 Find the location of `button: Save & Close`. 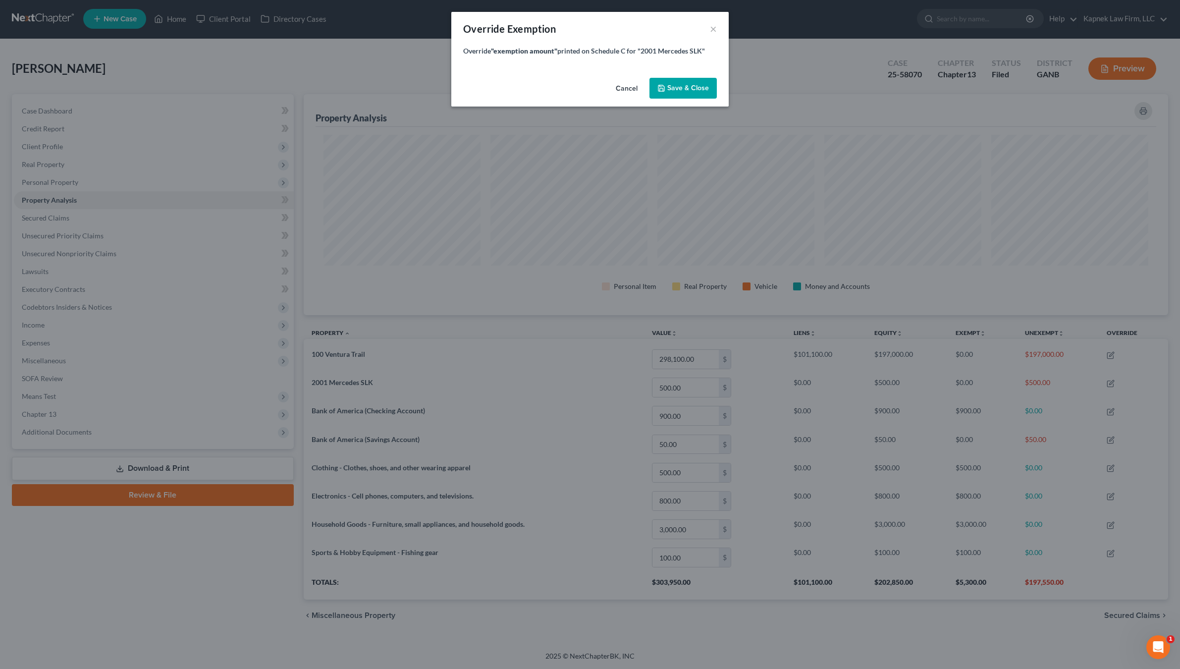

button: Save & Close is located at coordinates (683, 88).